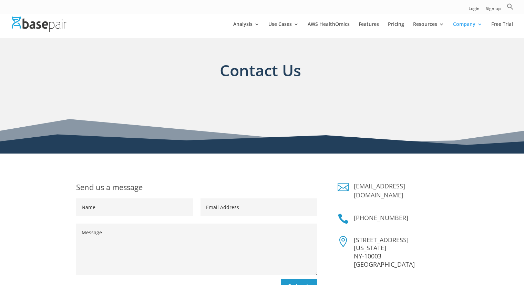  Describe the element at coordinates (493, 10) in the screenshot. I see `a: Sign up` at that location.